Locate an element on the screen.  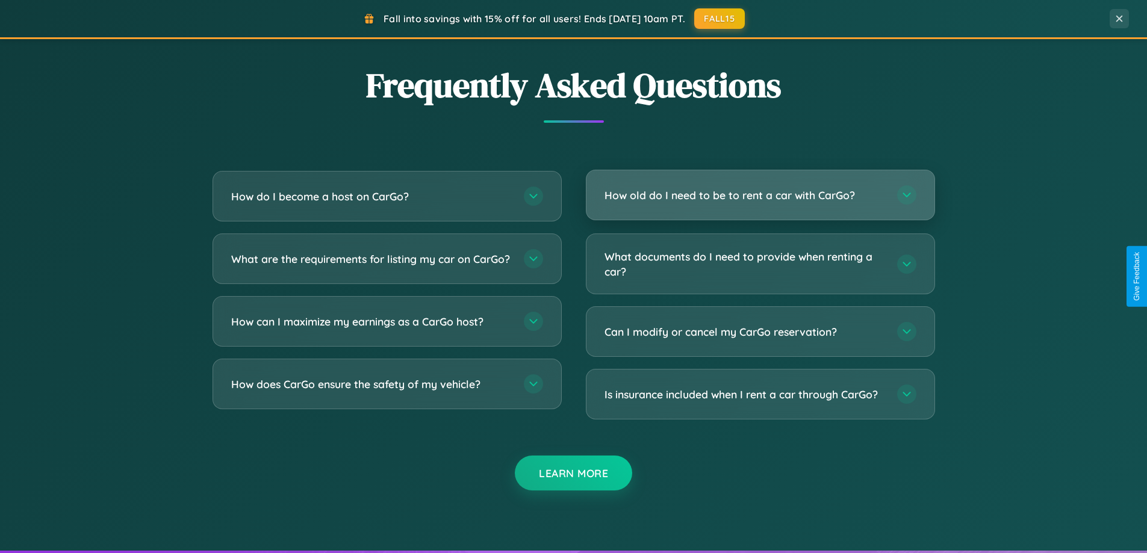
div: Give Feedback is located at coordinates (1137, 276).